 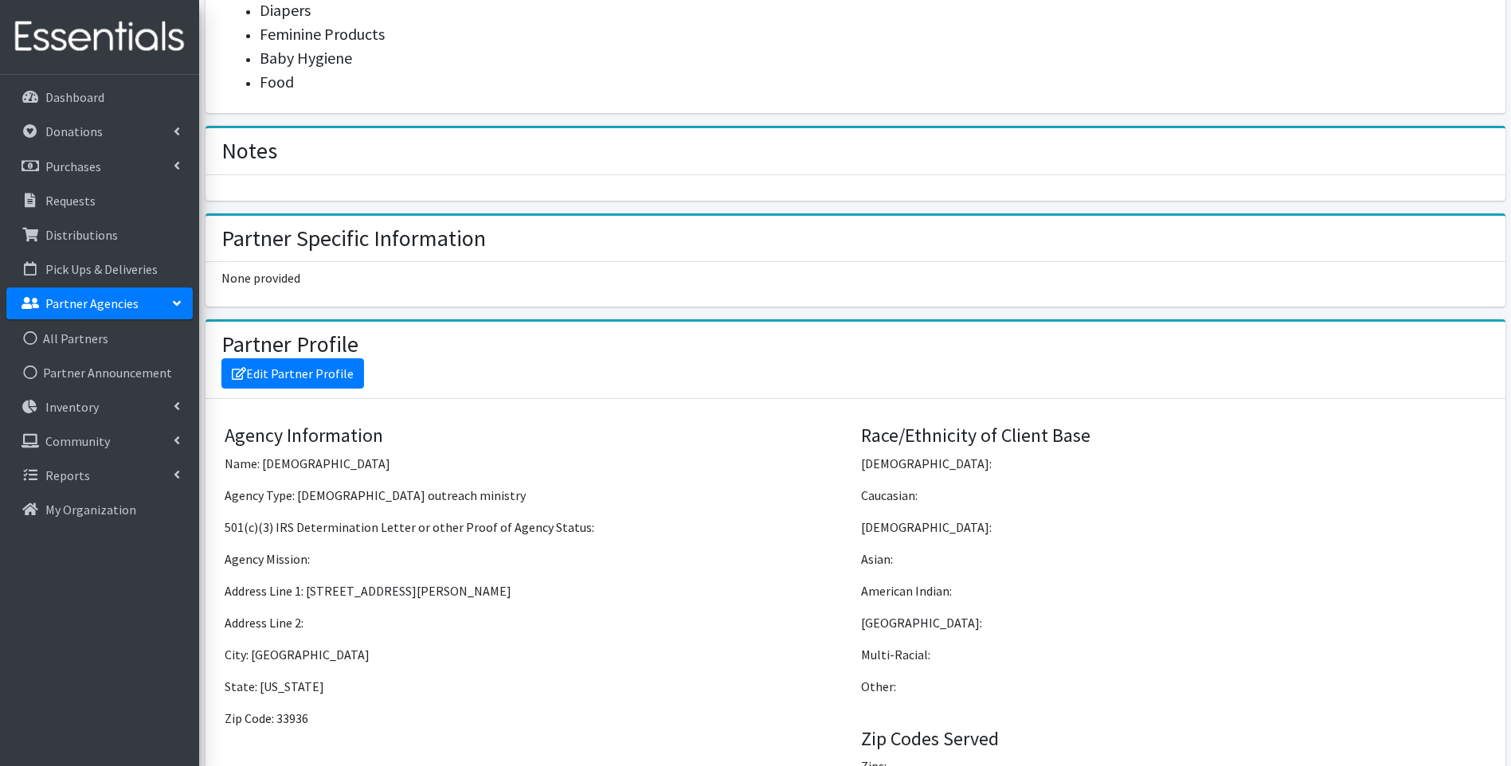 I want to click on img: HumanEssentials, so click(x=100, y=37).